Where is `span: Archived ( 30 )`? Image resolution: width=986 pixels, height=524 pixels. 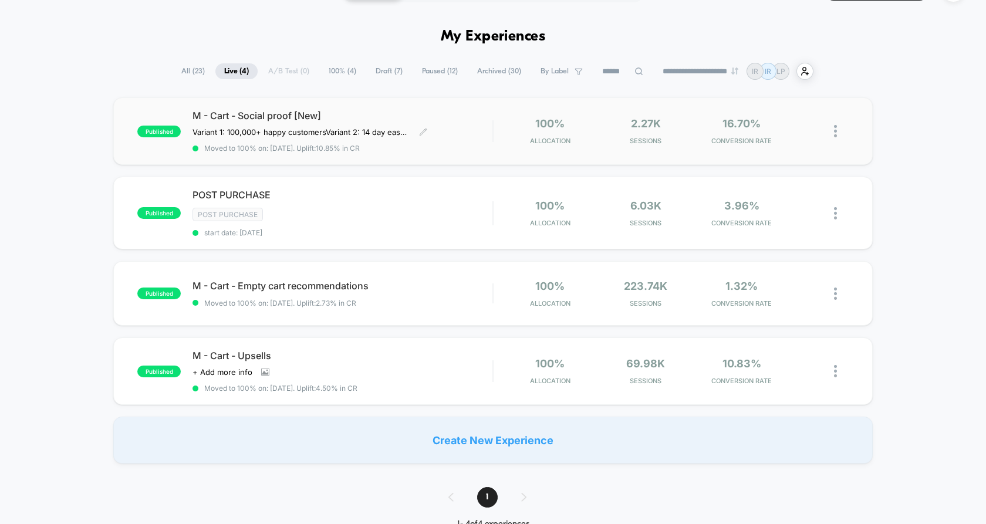
span: Archived ( 30 ) is located at coordinates (499, 71).